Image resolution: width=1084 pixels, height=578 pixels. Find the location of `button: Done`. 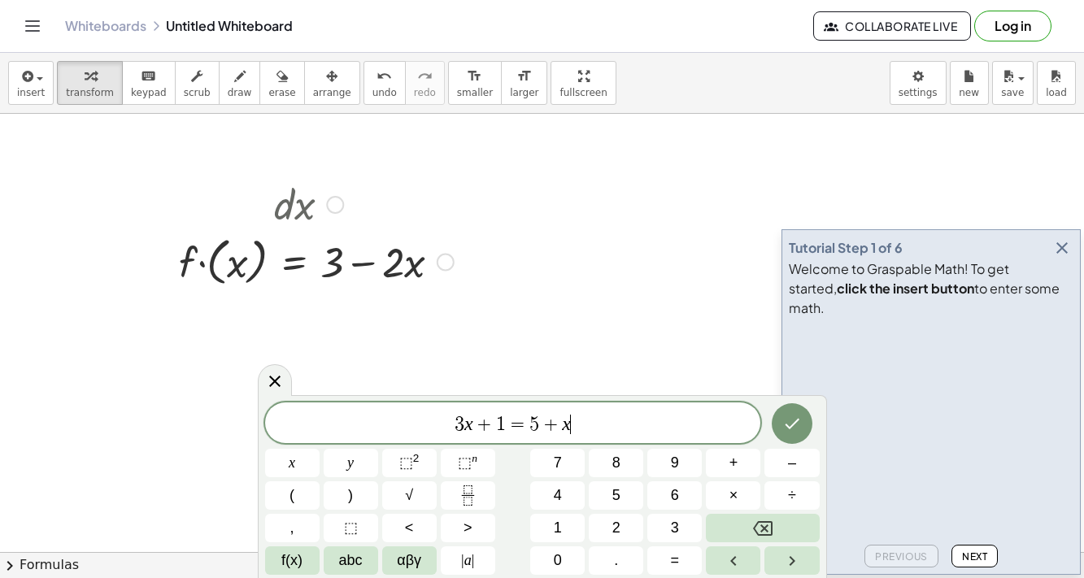

button: Done is located at coordinates (792, 423).